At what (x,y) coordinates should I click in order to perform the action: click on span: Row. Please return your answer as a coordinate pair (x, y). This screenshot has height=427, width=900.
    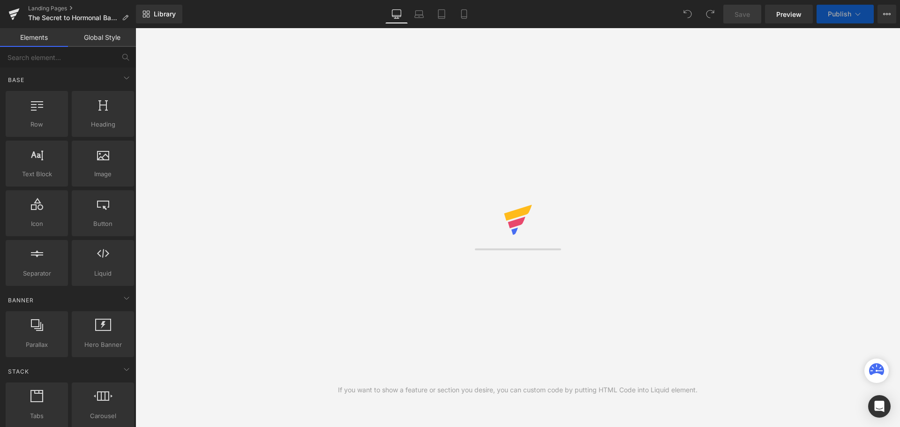
    Looking at the image, I should click on (37, 124).